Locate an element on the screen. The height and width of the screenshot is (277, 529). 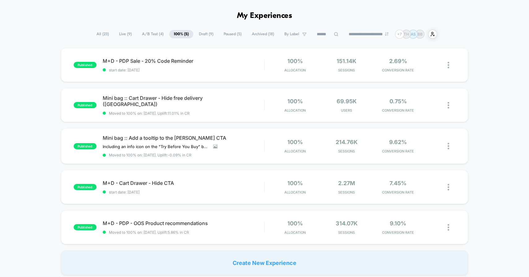
span: 314.07k is located at coordinates (347, 224).